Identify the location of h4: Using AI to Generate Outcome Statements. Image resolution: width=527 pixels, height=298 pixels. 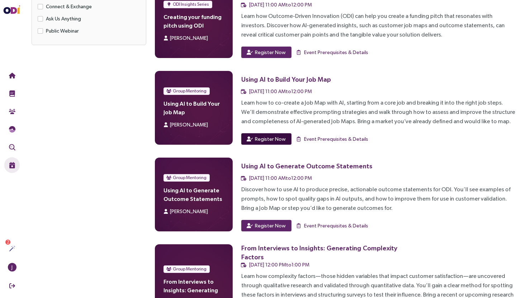
(194, 195).